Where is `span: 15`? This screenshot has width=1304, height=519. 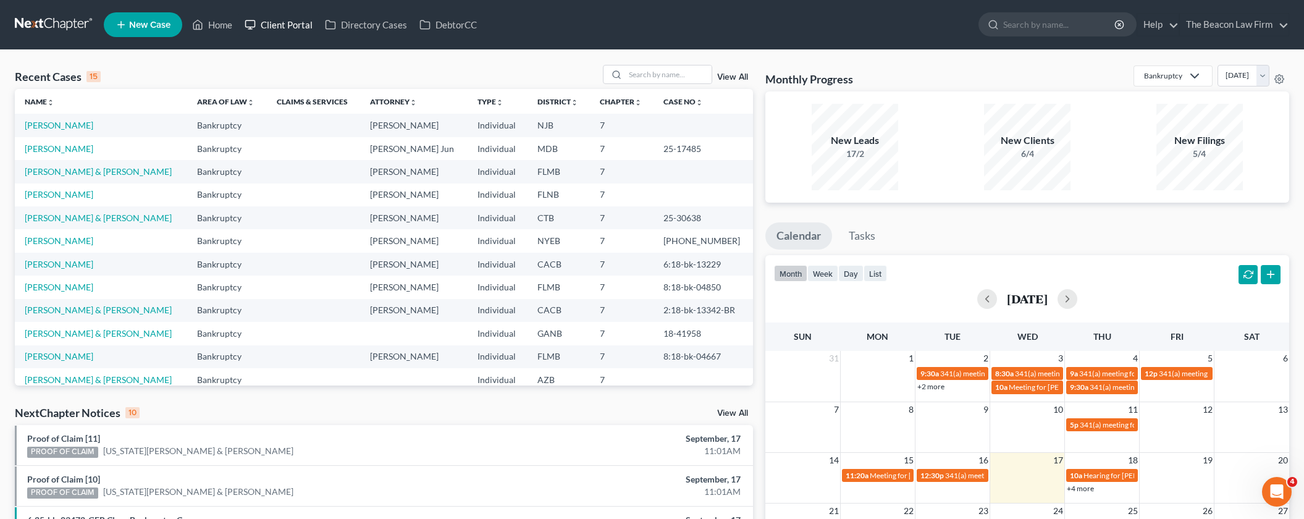
span: 15 is located at coordinates (909, 460).